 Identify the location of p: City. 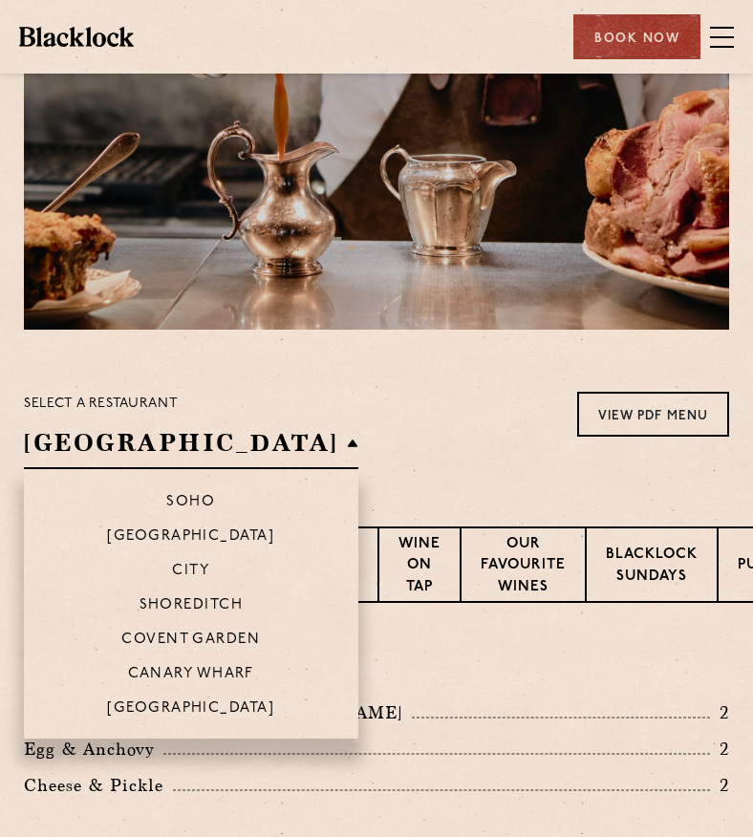
(190, 572).